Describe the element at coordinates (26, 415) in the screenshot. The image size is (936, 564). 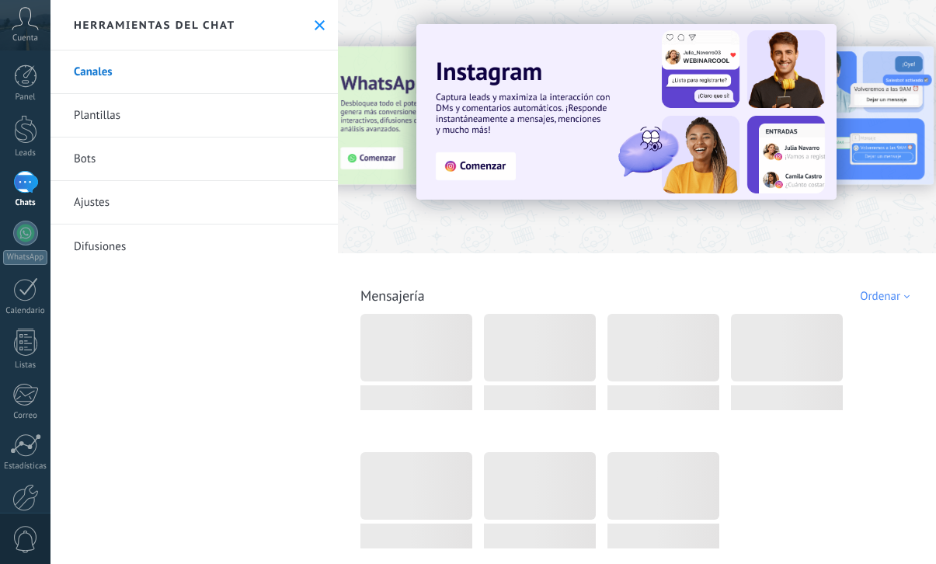
I see `div: Correo` at that location.